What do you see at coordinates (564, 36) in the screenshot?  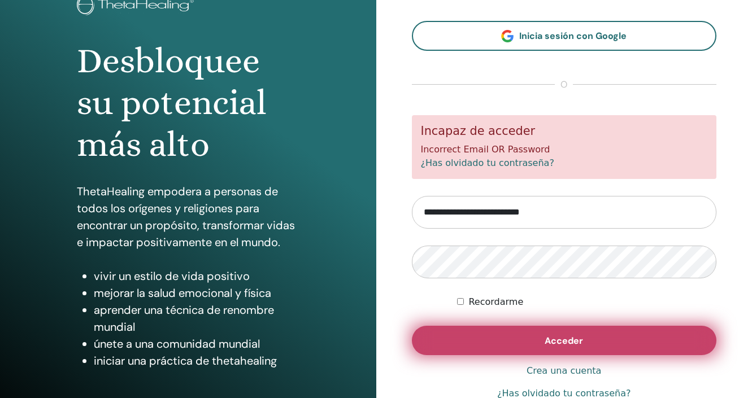 I see `a: Inicia sesión con Google` at bounding box center [564, 36].